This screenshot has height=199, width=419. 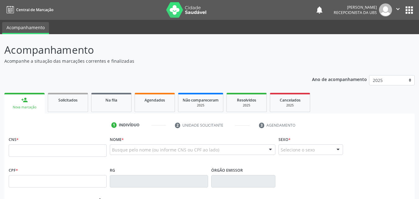 What do you see at coordinates (227, 170) in the screenshot?
I see `label: Órgão emissor` at bounding box center [227, 170].